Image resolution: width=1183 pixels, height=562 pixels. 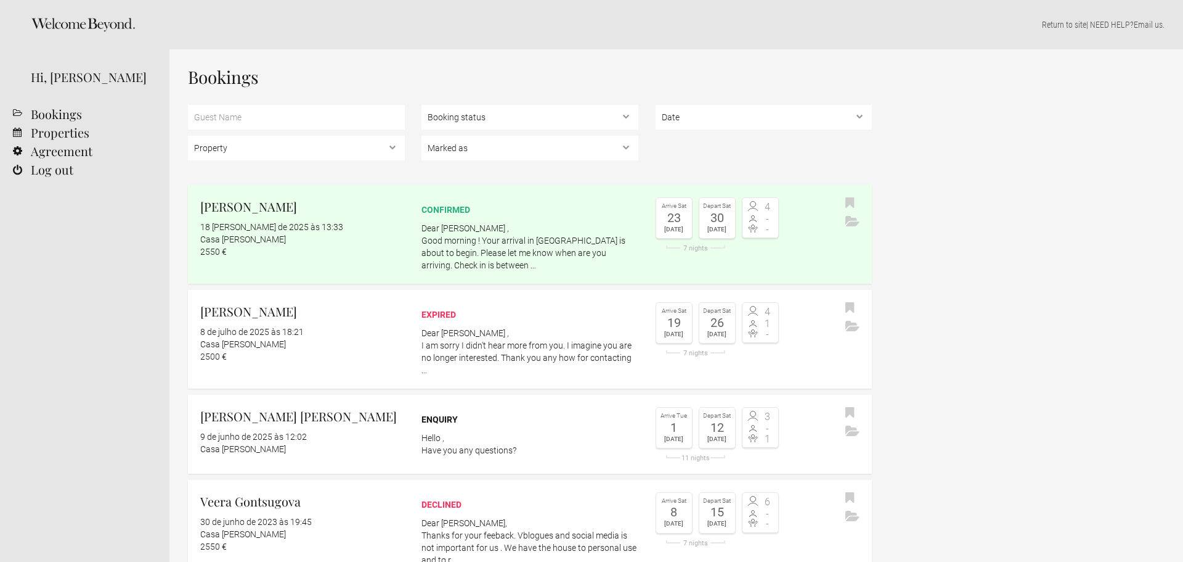 What do you see at coordinates (213, 356) in the screenshot?
I see `flynt-currency: 2500 €` at bounding box center [213, 356].